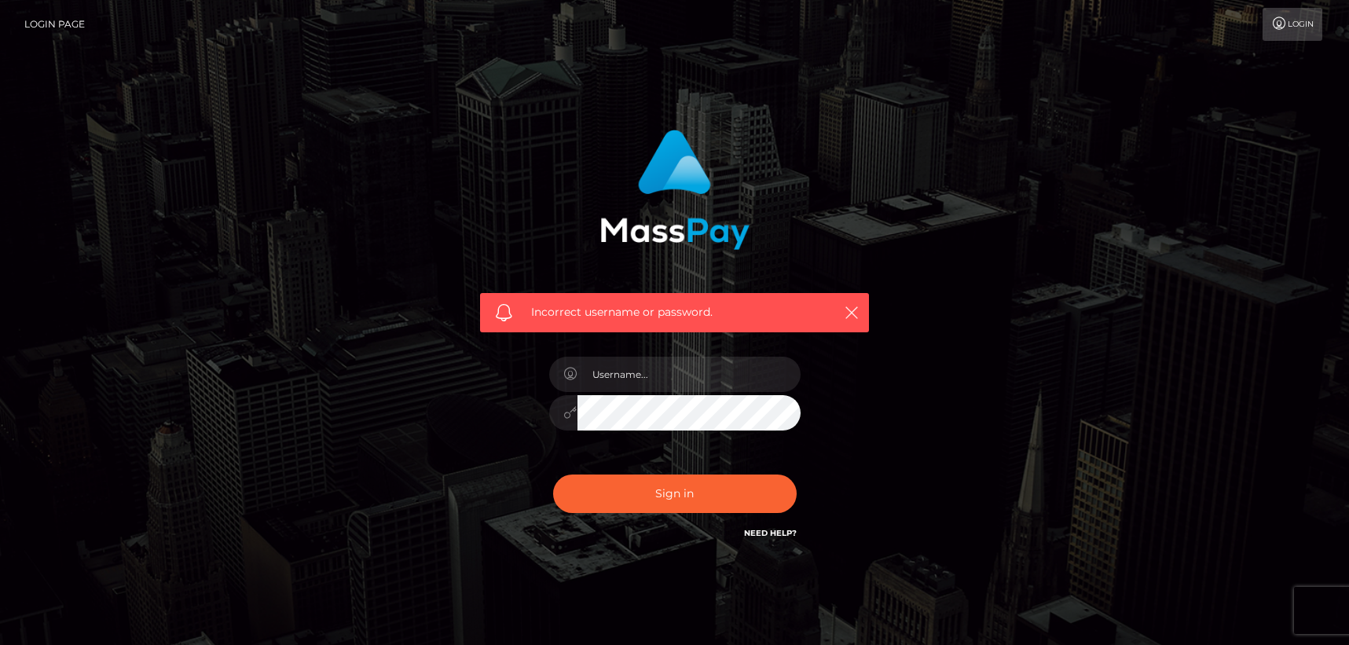 The width and height of the screenshot is (1349, 645). Describe the element at coordinates (1292, 24) in the screenshot. I see `a: Login` at that location.